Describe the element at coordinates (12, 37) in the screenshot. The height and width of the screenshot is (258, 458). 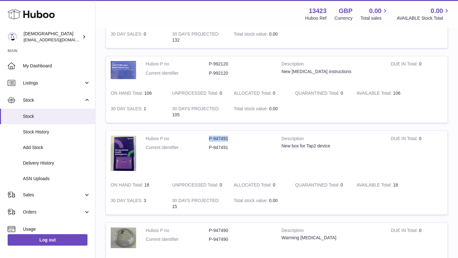
I see `img: olgazyuz@outlook.com` at that location.